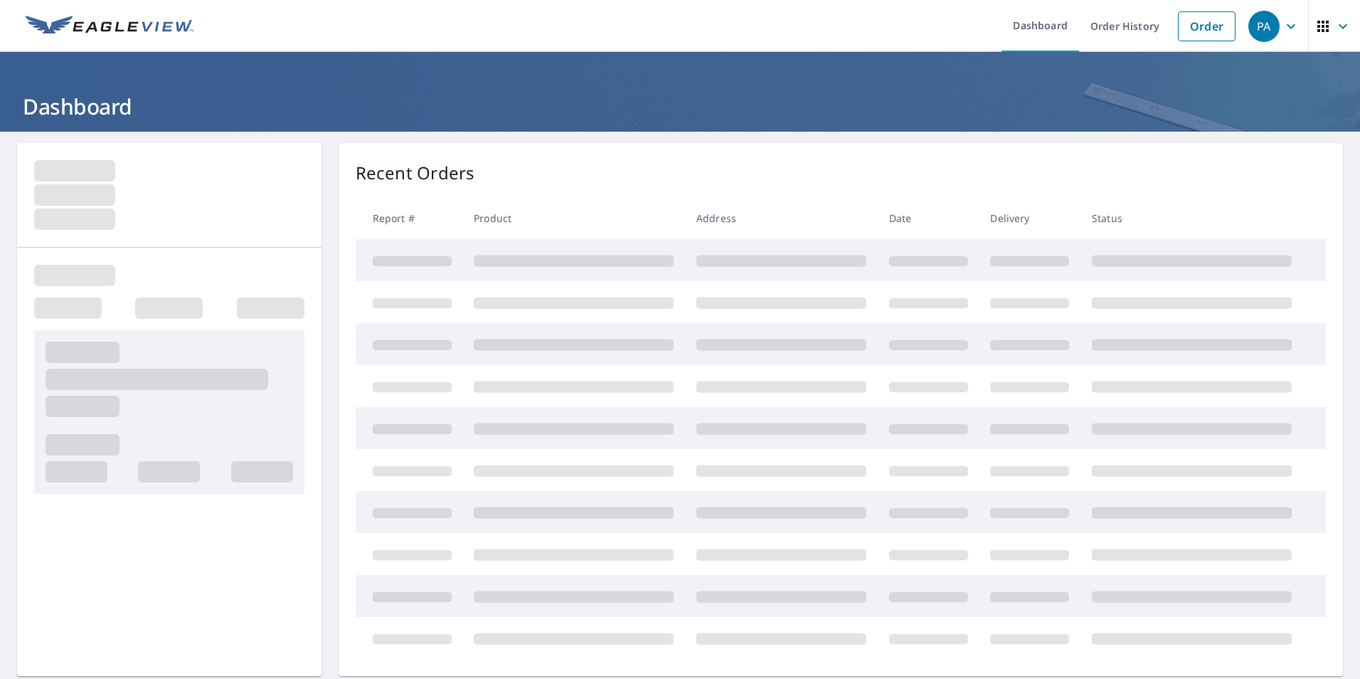 This screenshot has height=679, width=1360. Describe the element at coordinates (928, 218) in the screenshot. I see `th: Date` at that location.